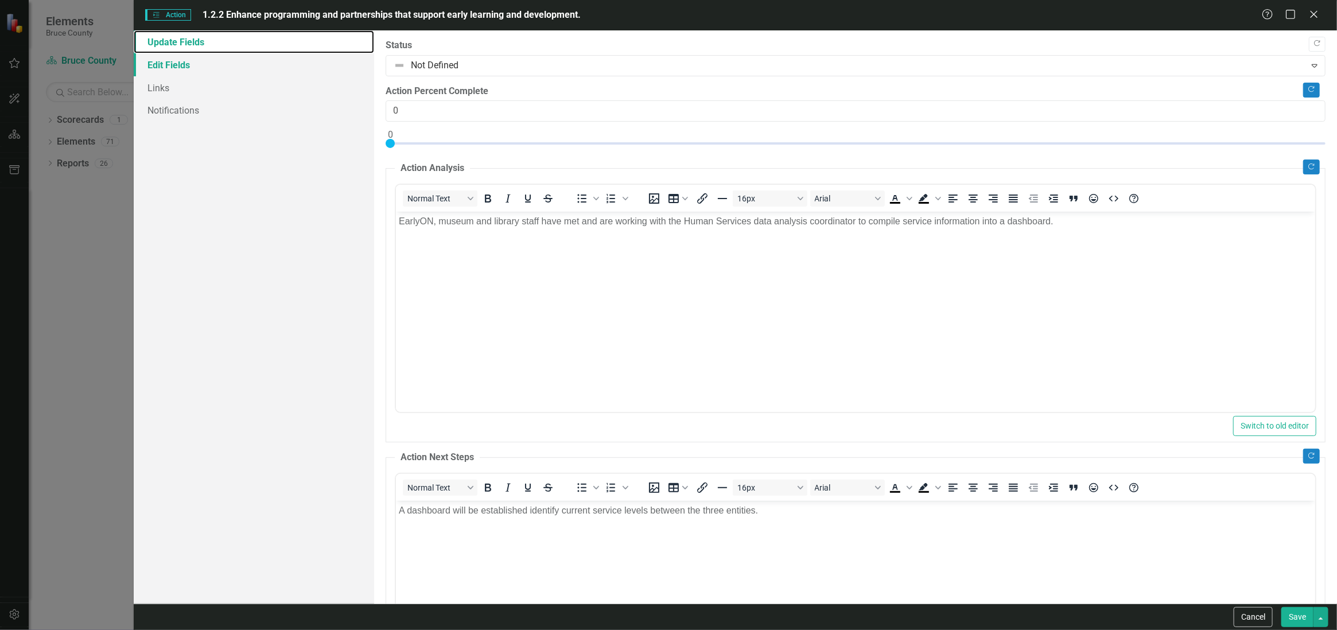 Image resolution: width=1337 pixels, height=630 pixels. What do you see at coordinates (168, 15) in the screenshot?
I see `span: Action` at bounding box center [168, 15].